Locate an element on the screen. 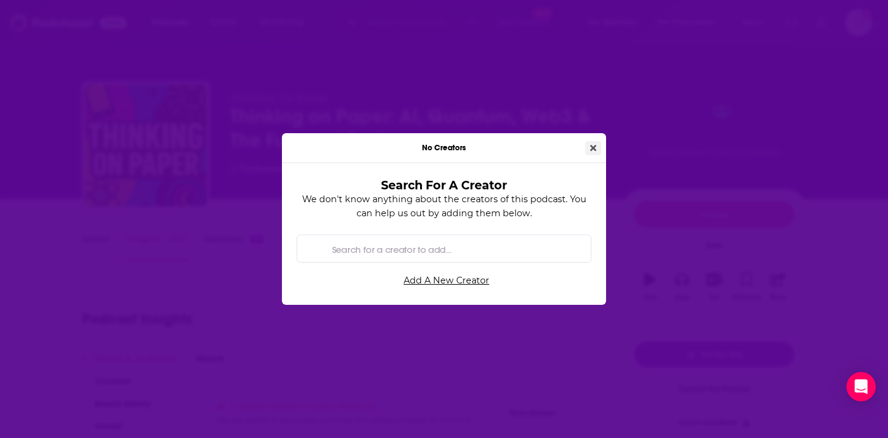 The height and width of the screenshot is (438, 888). input: Search for a creator to add... is located at coordinates (454, 249).